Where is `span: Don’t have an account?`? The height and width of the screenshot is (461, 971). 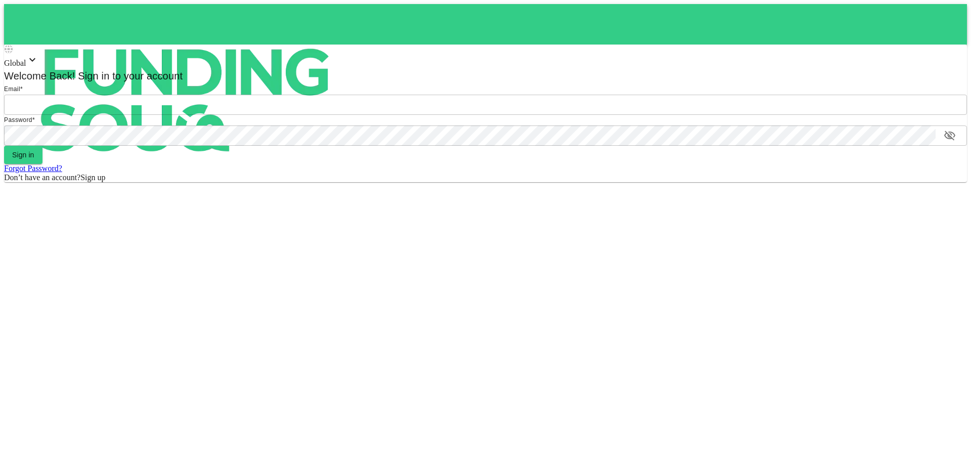
span: Don’t have an account? is located at coordinates (42, 177).